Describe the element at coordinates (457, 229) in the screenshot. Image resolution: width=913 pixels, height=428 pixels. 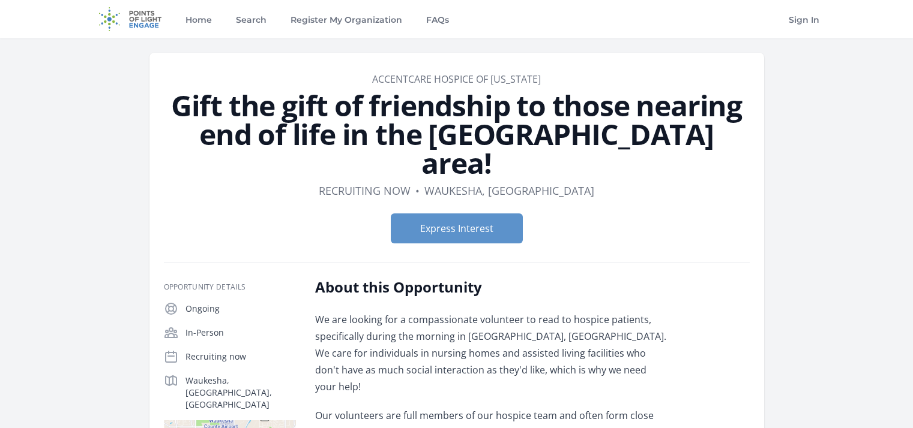
I see `button: Express Interest` at that location.